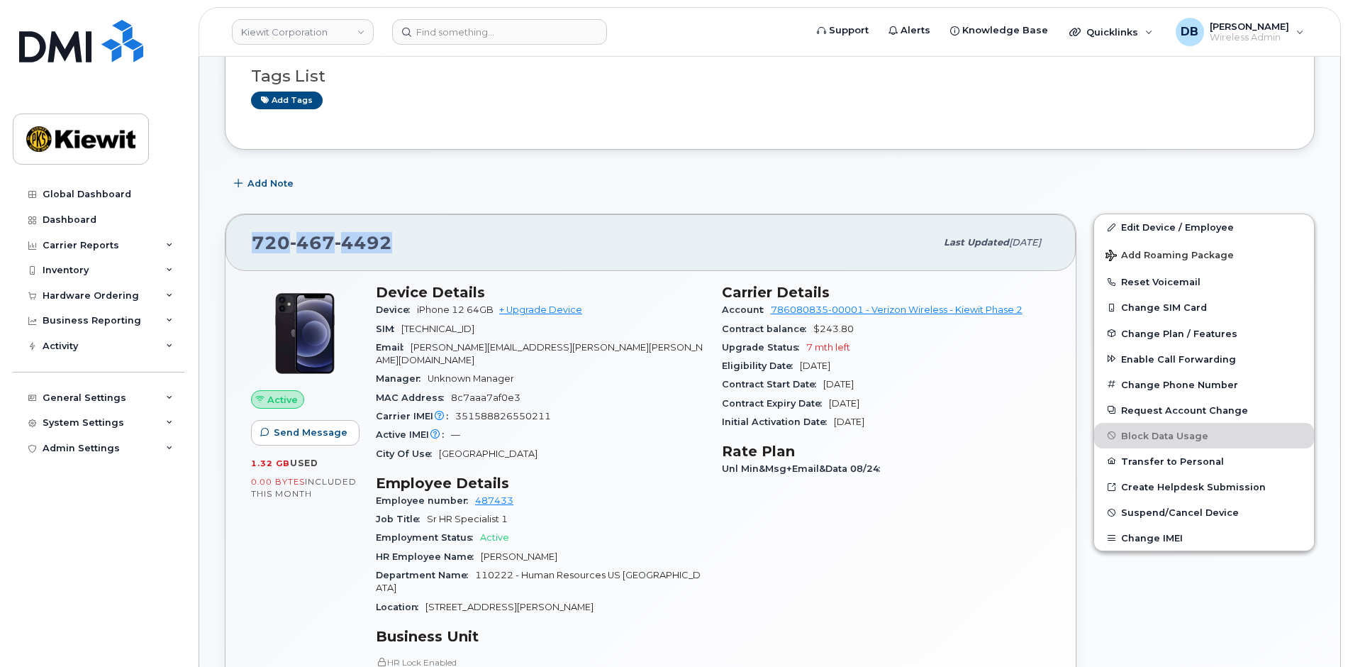 Image resolution: width=1348 pixels, height=667 pixels. I want to click on span: Change Plan / Features, so click(1179, 333).